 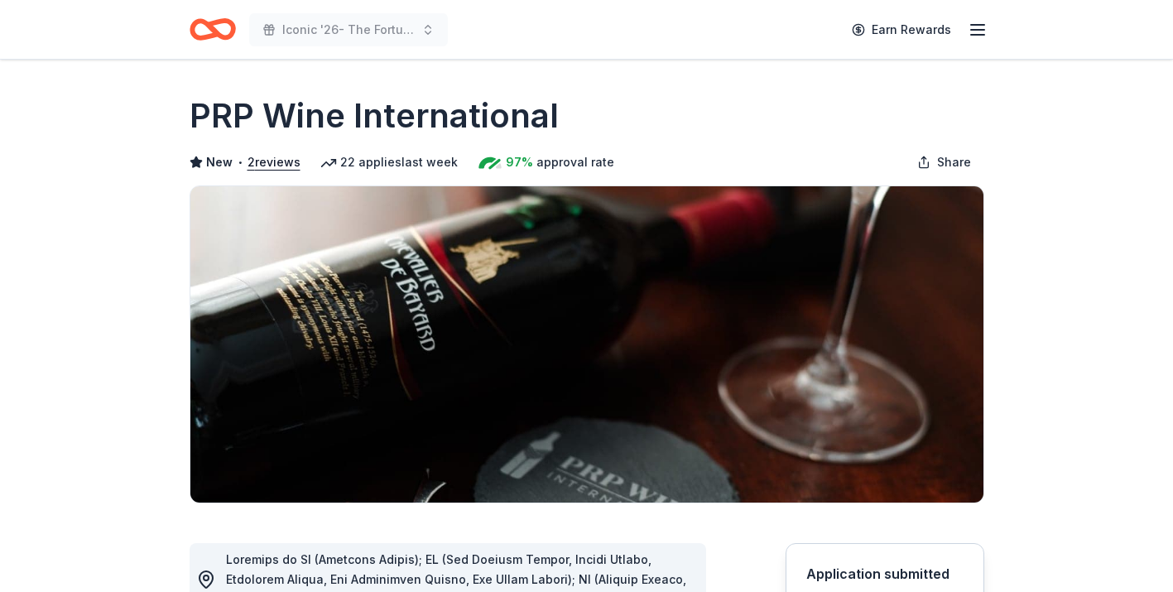 What do you see at coordinates (587, 344) in the screenshot?
I see `img: Image for PRP Wine International` at bounding box center [587, 344].